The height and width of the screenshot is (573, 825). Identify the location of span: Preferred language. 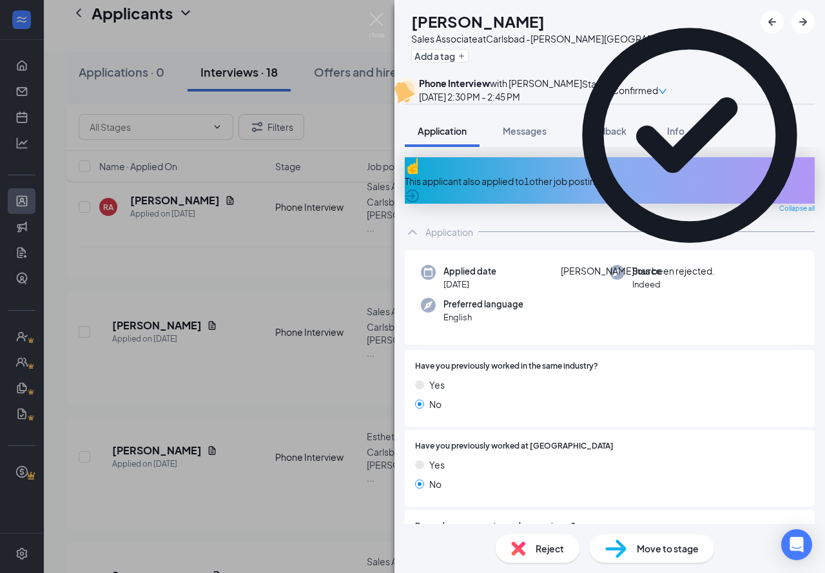
(484, 304).